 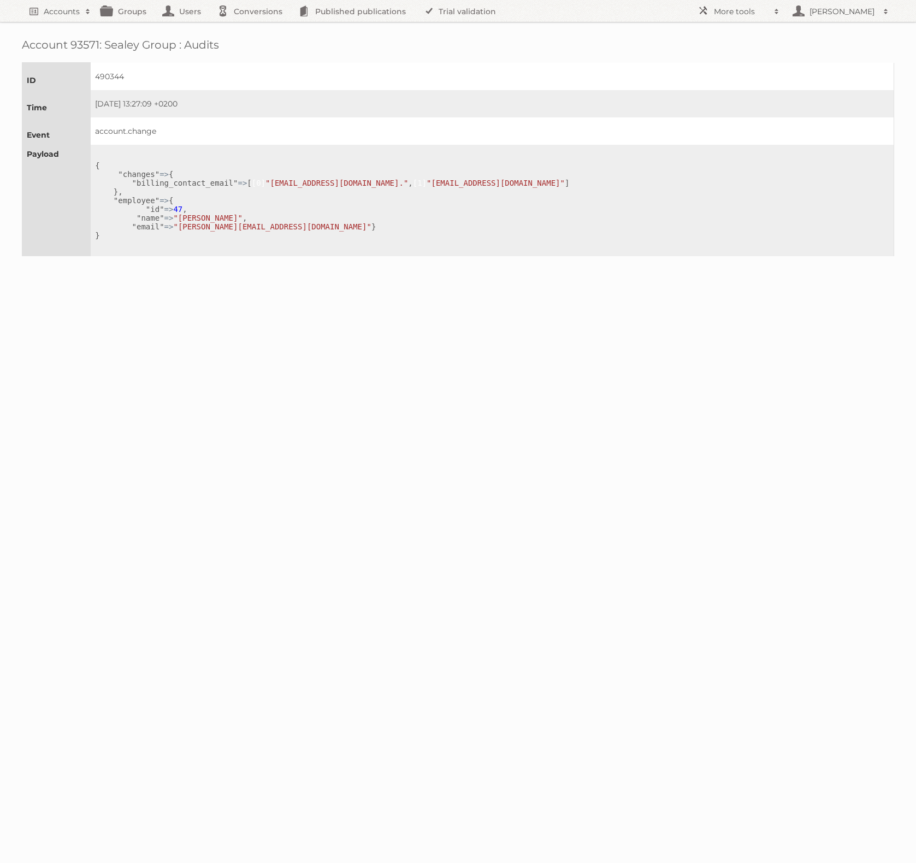 I want to click on td: 490344, so click(x=492, y=77).